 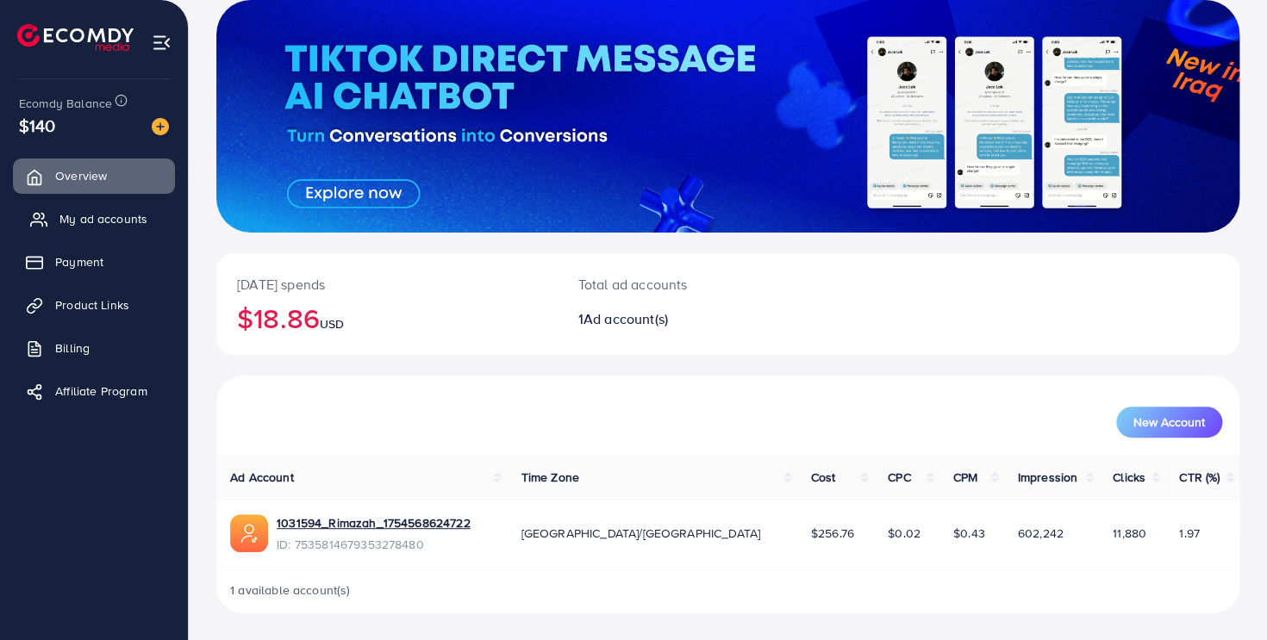 I want to click on span: My ad accounts, so click(x=103, y=219).